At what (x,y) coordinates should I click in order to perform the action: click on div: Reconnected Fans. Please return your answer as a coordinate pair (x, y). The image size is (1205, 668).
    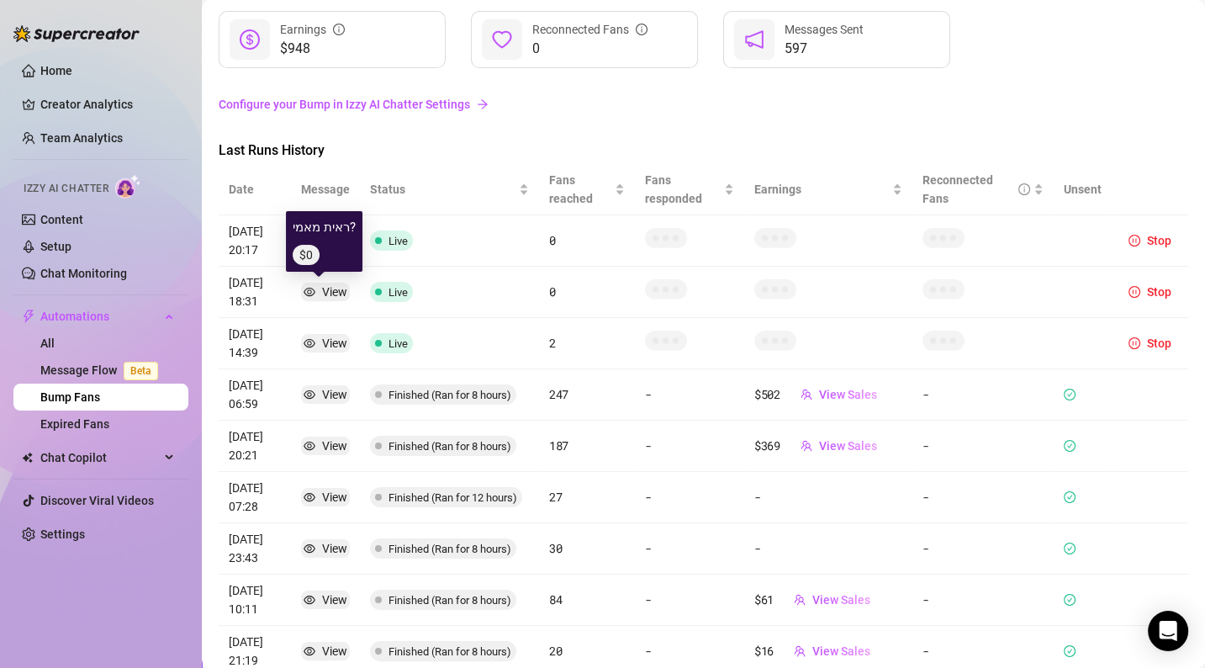
    Looking at the image, I should click on (976, 189).